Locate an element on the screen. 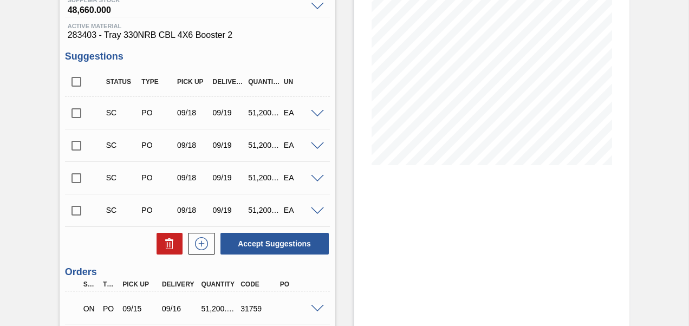 This screenshot has width=689, height=326. button: Accept Suggestions is located at coordinates (275, 244).